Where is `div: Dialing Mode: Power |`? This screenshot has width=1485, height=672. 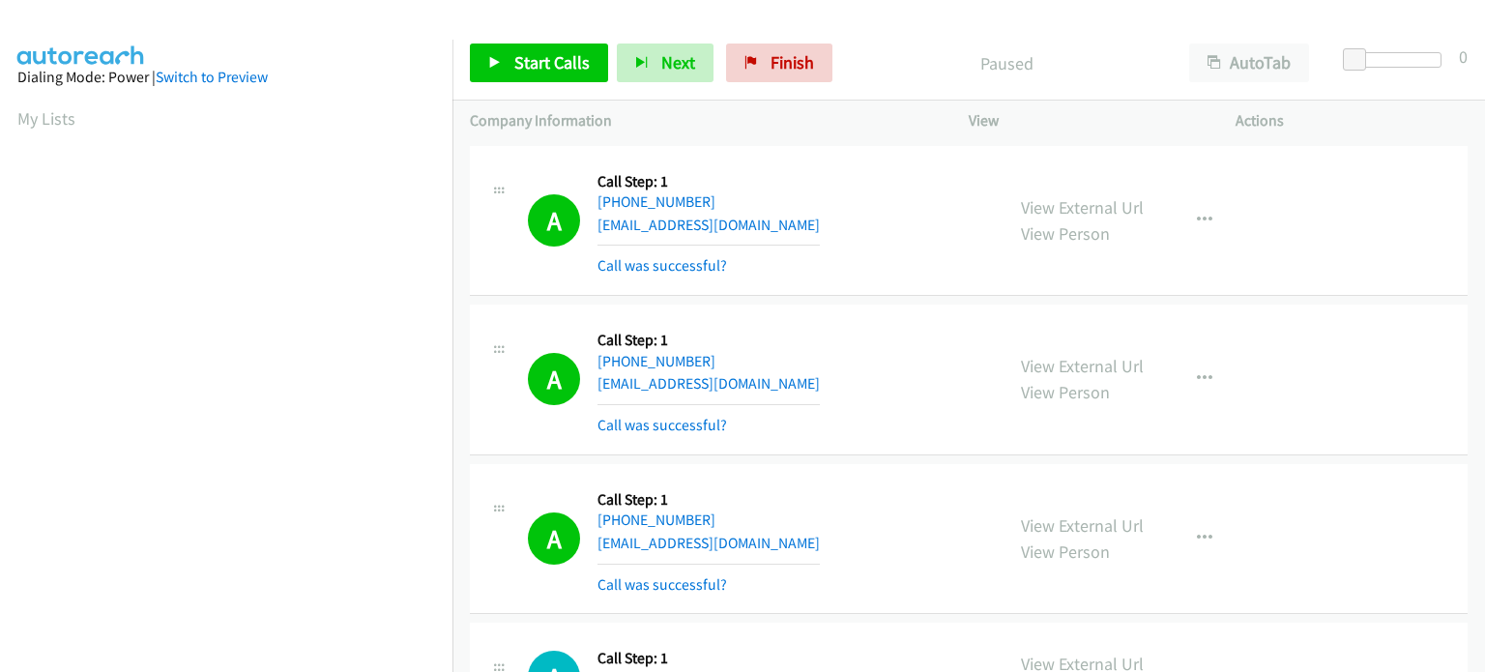 div: Dialing Mode: Power | is located at coordinates (226, 77).